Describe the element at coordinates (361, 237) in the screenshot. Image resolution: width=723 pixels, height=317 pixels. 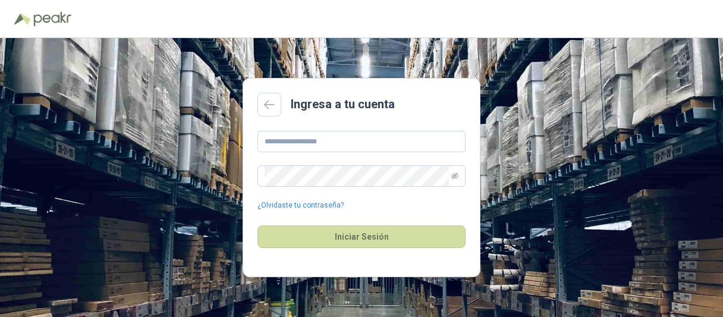
I see `button: Iniciar Sesión` at that location.